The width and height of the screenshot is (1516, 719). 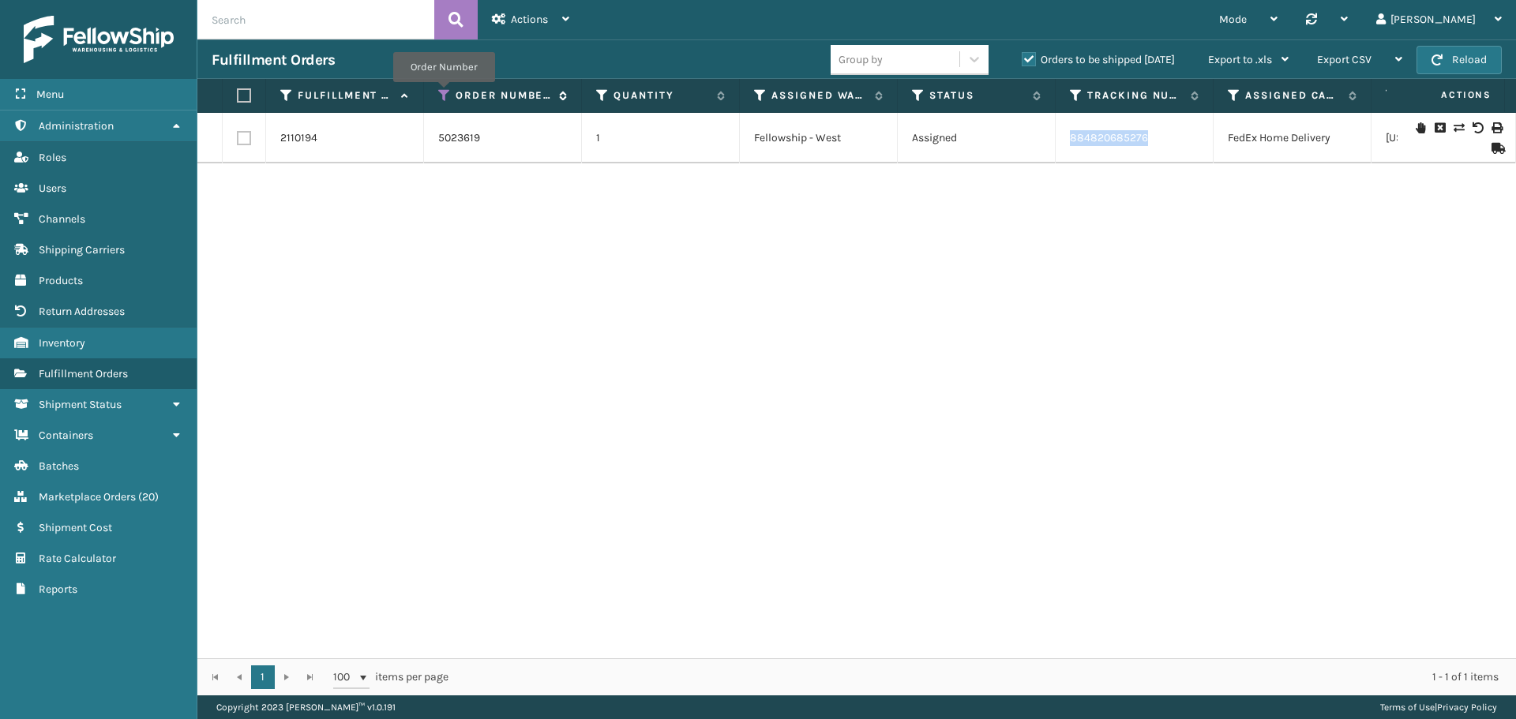 I want to click on span: Shipment Status, so click(x=80, y=404).